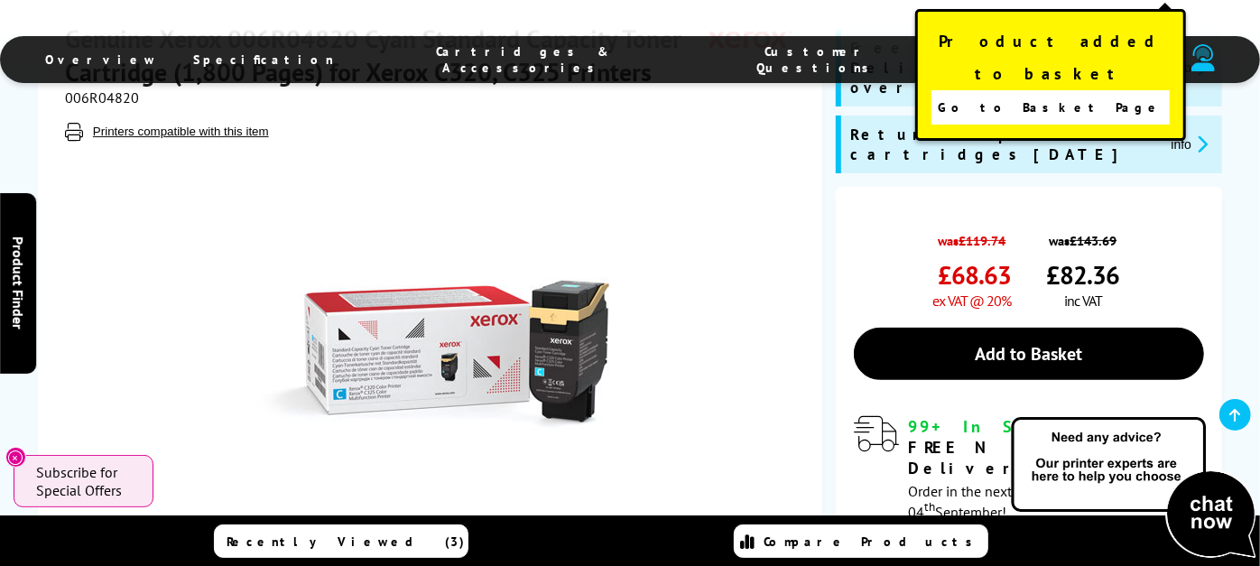 This screenshot has width=1260, height=566. I want to click on div: for FREE Next Day Delivery, so click(1056, 447).